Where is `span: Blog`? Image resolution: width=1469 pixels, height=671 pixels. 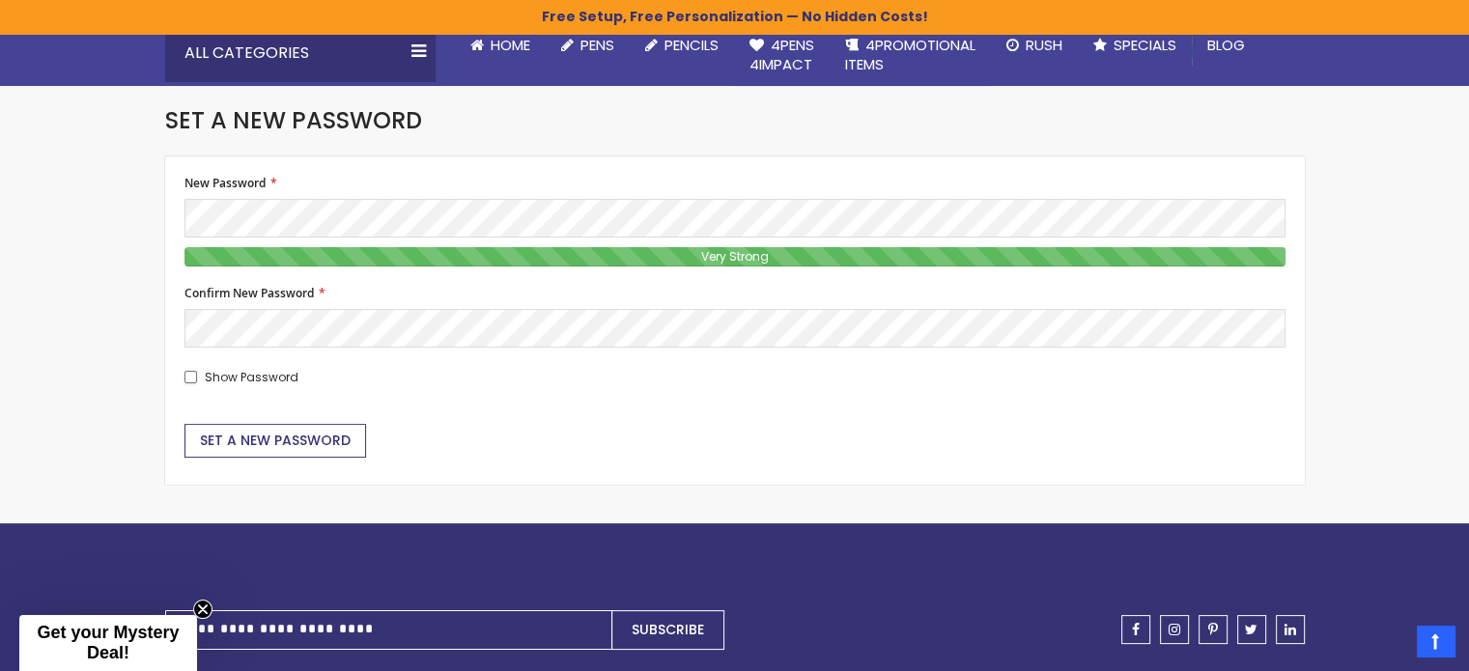 span: Blog is located at coordinates (1226, 44).